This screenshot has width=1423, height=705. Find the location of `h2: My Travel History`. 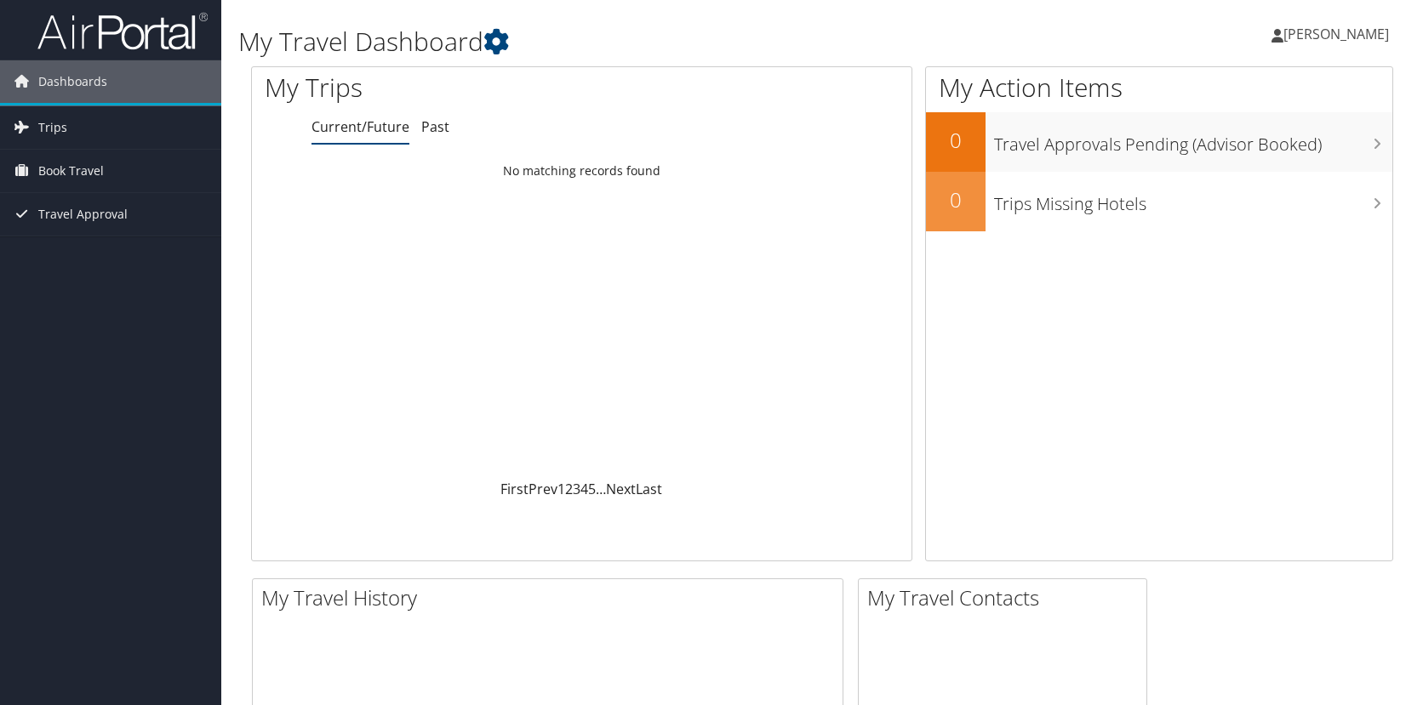

h2: My Travel History is located at coordinates (551, 598).